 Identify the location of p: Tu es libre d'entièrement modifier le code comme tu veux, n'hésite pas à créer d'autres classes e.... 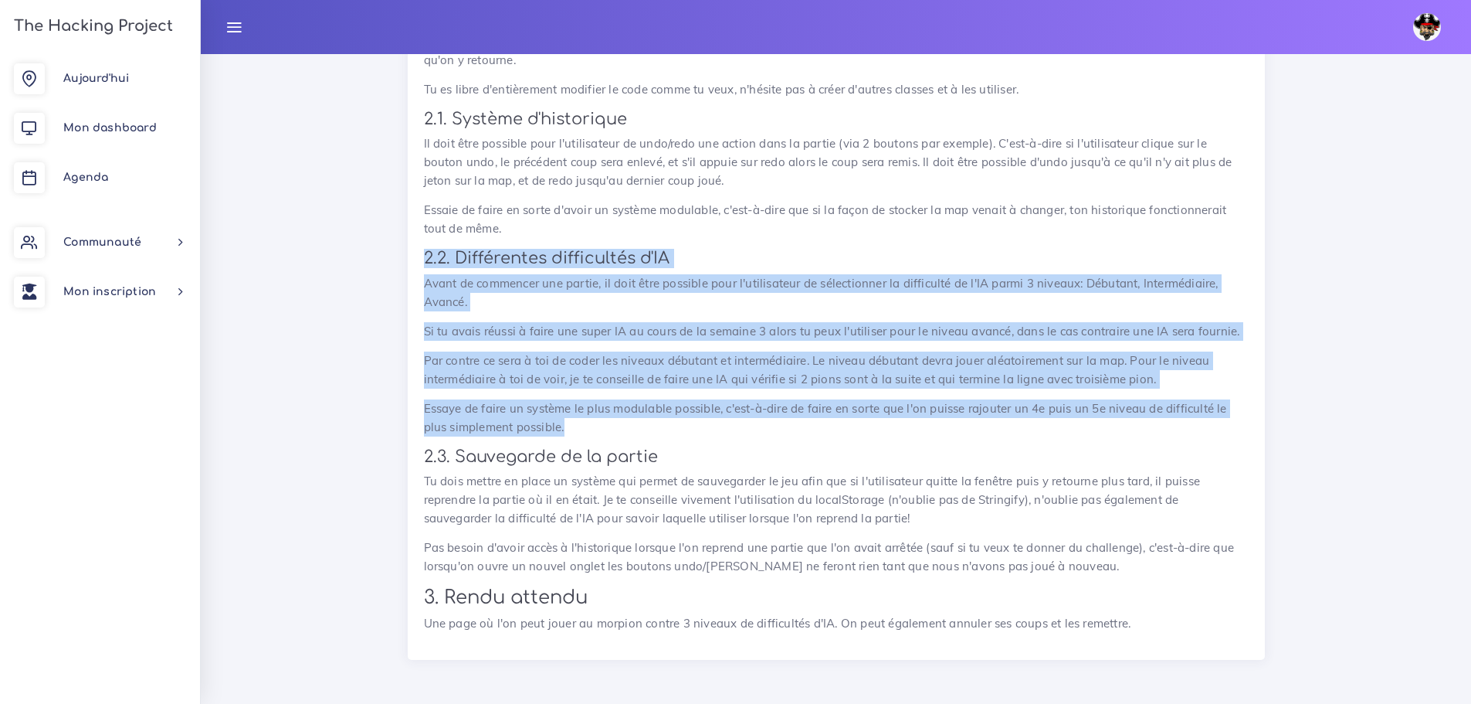
(837, 90).